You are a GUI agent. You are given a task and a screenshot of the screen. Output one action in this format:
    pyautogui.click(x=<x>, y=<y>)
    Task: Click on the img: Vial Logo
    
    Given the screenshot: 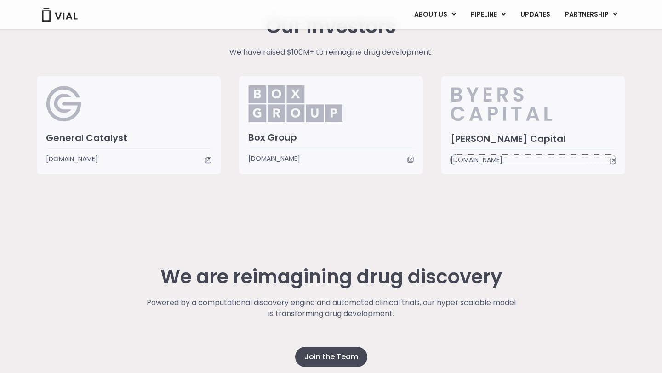 What is the action you would take?
    pyautogui.click(x=60, y=15)
    